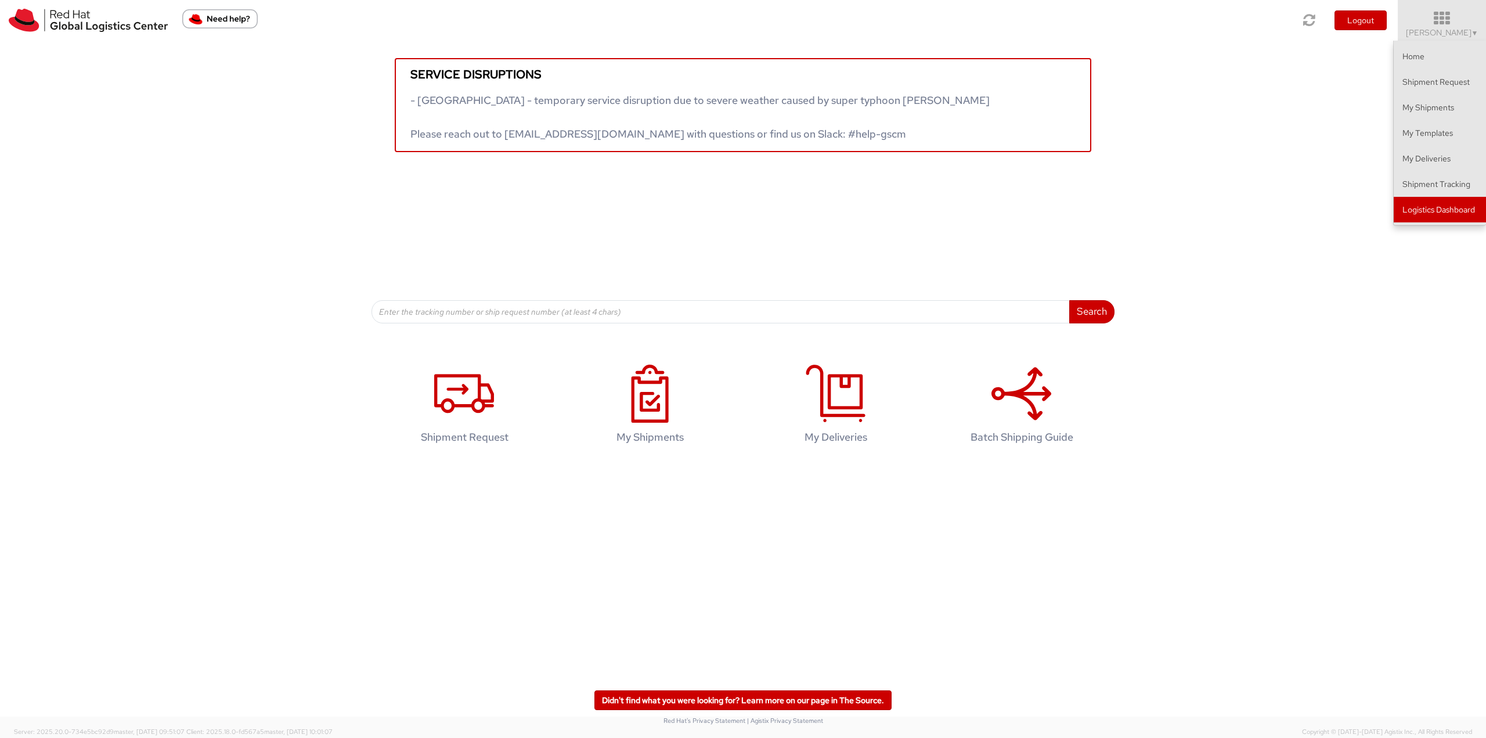  I want to click on h4: Shipment Request, so click(464, 437).